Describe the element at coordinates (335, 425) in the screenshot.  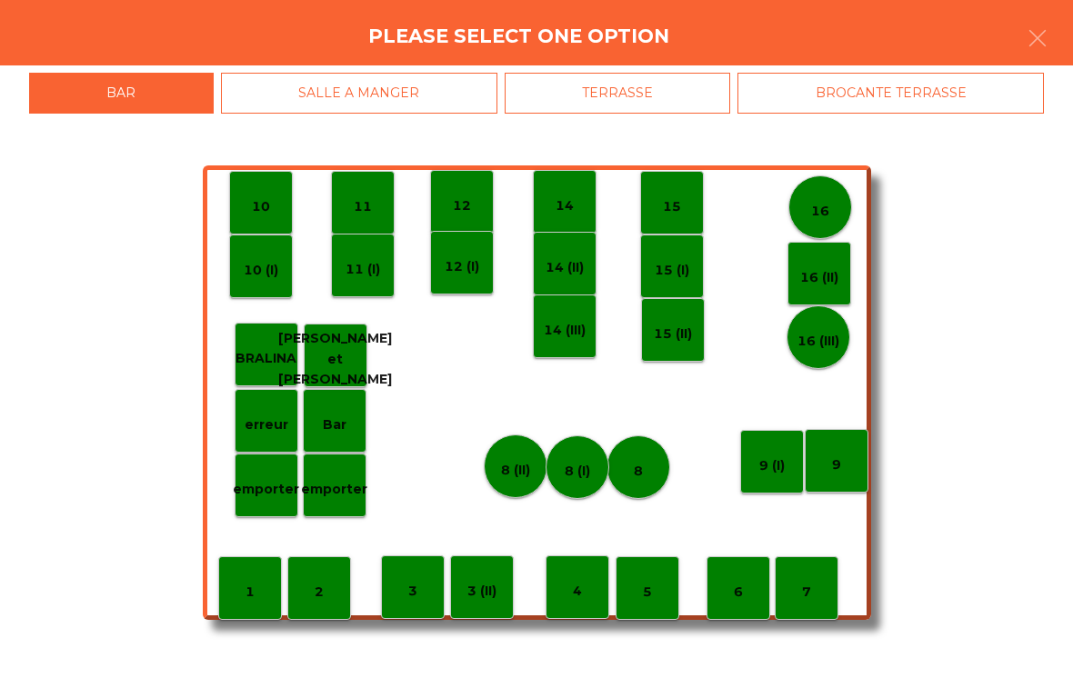
I see `p: Bar` at that location.